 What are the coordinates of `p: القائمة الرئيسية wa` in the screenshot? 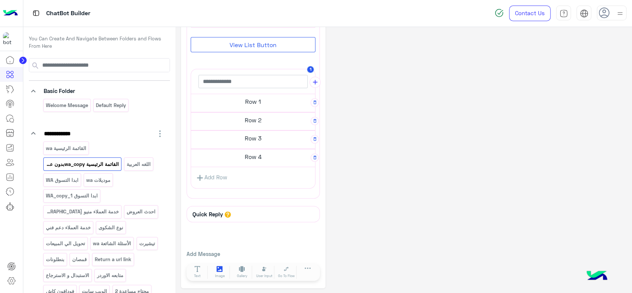 It's located at (66, 148).